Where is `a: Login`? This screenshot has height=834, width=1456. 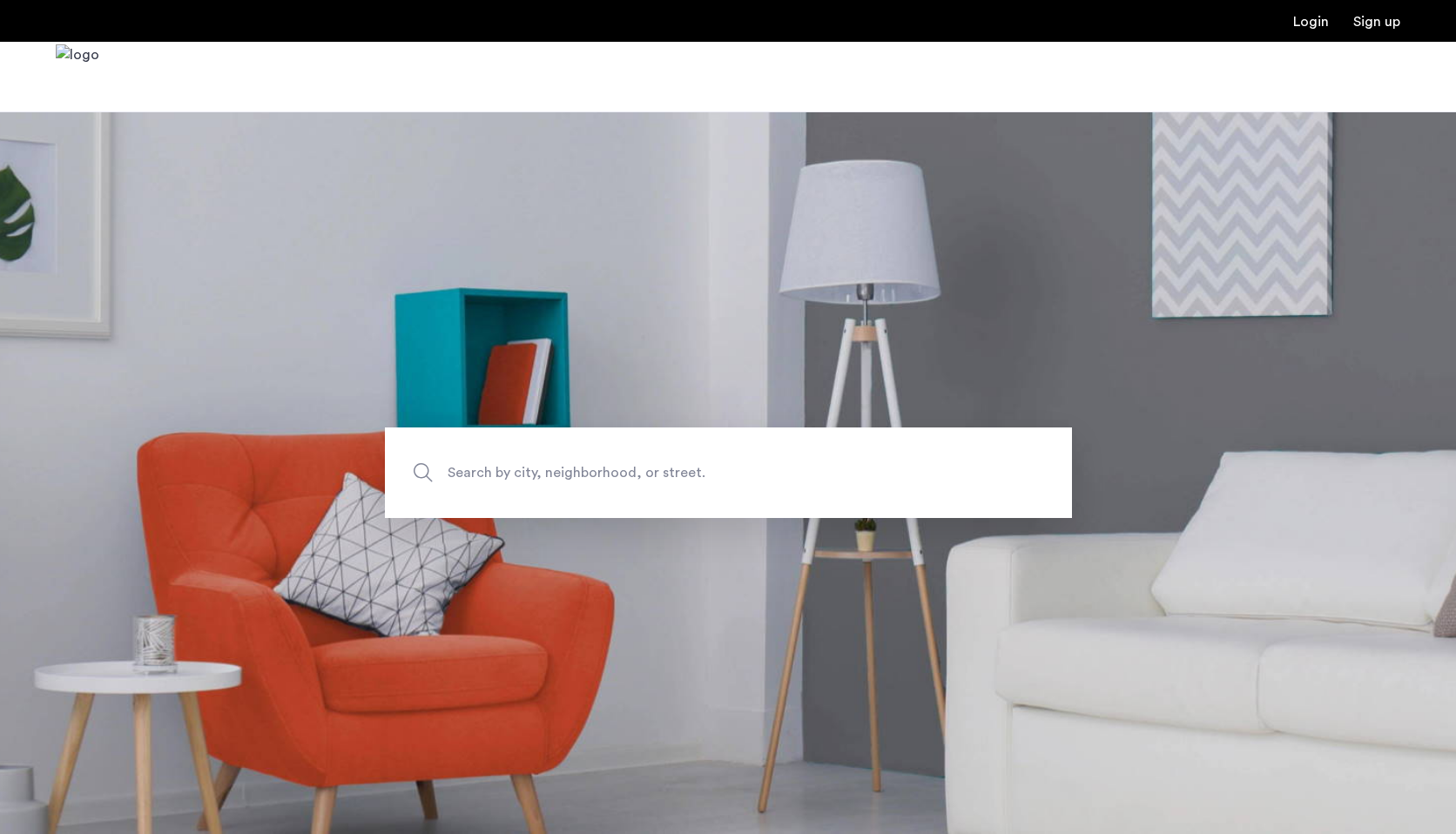 a: Login is located at coordinates (1310, 22).